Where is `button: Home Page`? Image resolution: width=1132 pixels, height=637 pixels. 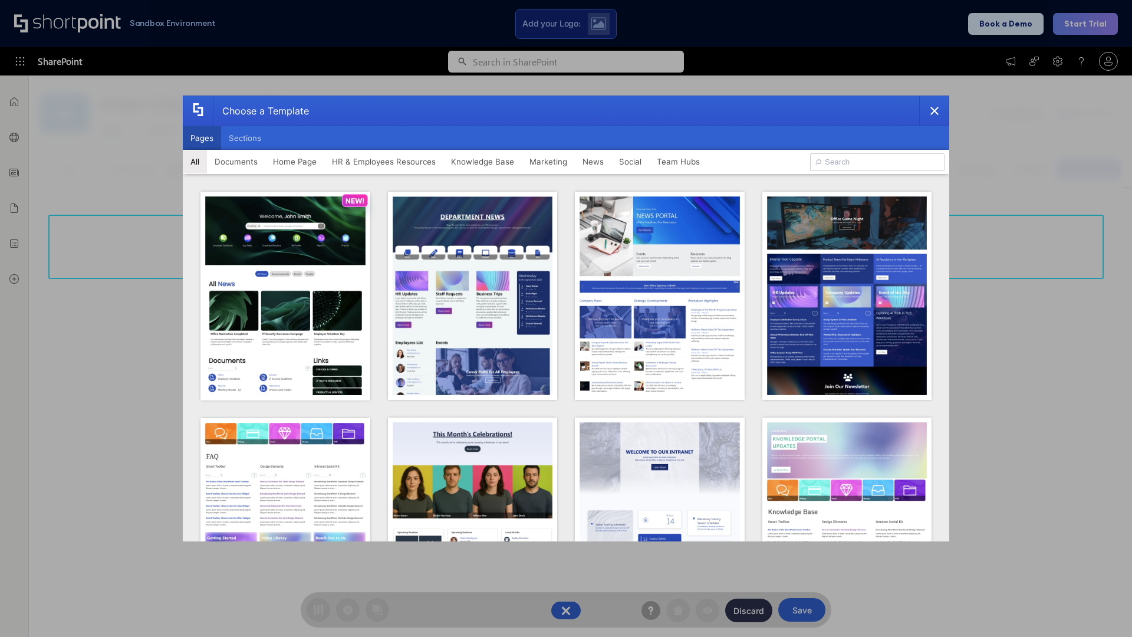 button: Home Page is located at coordinates (295, 162).